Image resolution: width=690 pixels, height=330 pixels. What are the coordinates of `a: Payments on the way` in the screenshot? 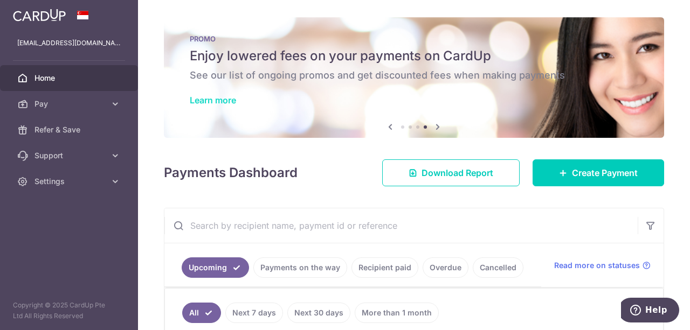 It's located at (300, 268).